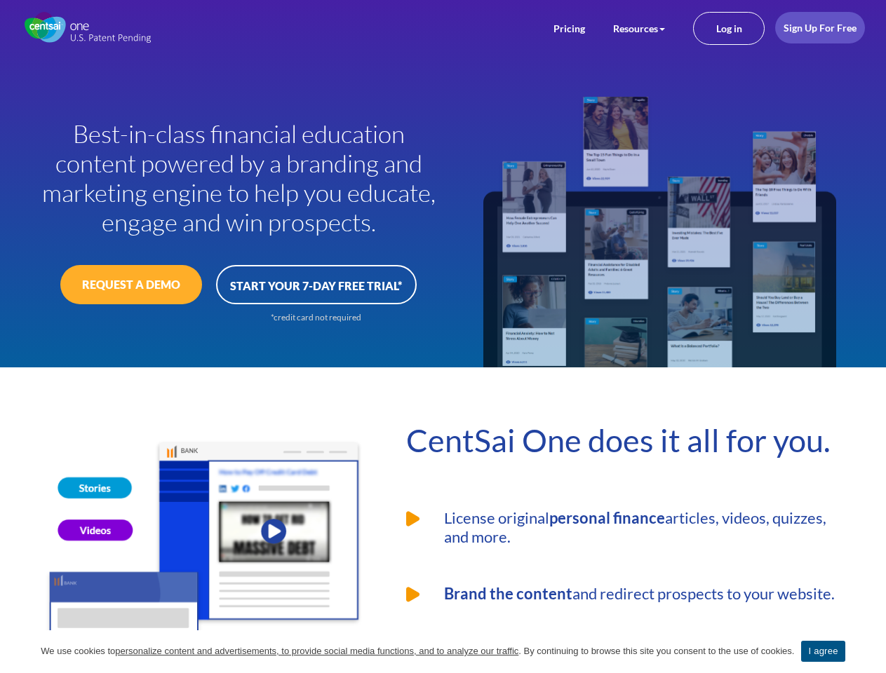 This screenshot has height=673, width=886. I want to click on a: Pricing, so click(569, 28).